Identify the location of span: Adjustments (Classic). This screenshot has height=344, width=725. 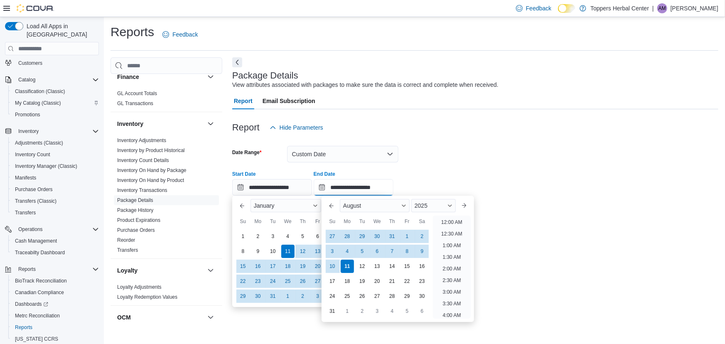
(55, 143).